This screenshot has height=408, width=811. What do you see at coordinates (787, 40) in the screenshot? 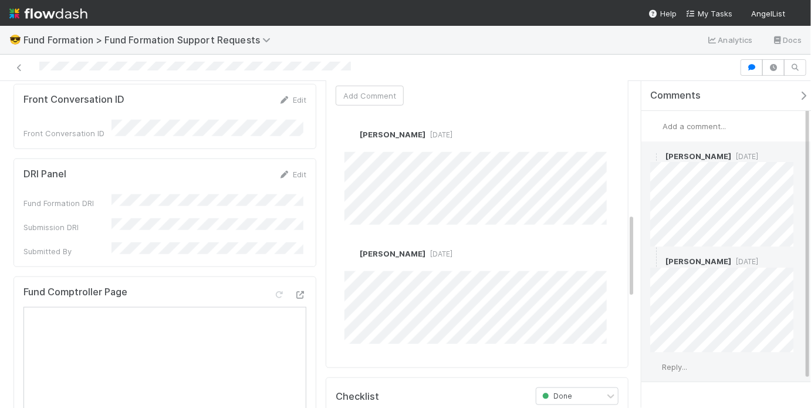
I see `a: Docs` at bounding box center [787, 40].